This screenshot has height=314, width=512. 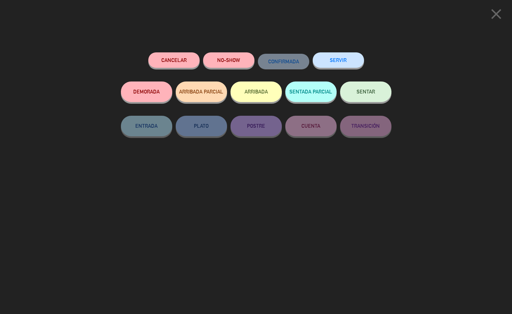 What do you see at coordinates (311, 92) in the screenshot?
I see `button: SENTADA PARCIAL` at bounding box center [311, 92].